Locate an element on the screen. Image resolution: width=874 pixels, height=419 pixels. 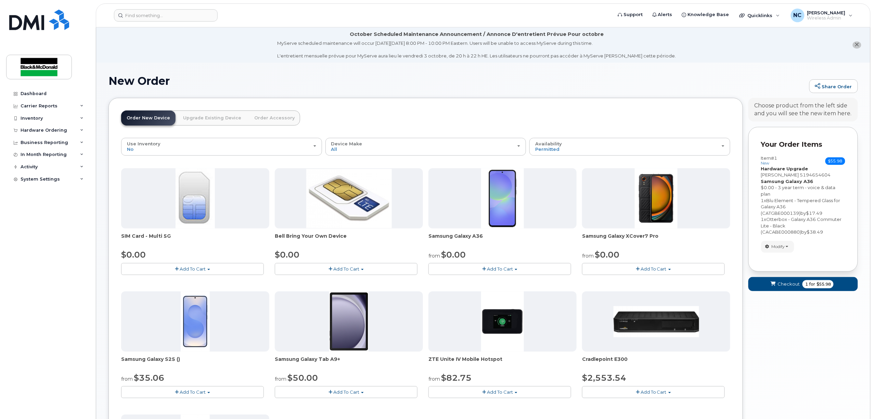
span: Availability is located at coordinates (548, 144).